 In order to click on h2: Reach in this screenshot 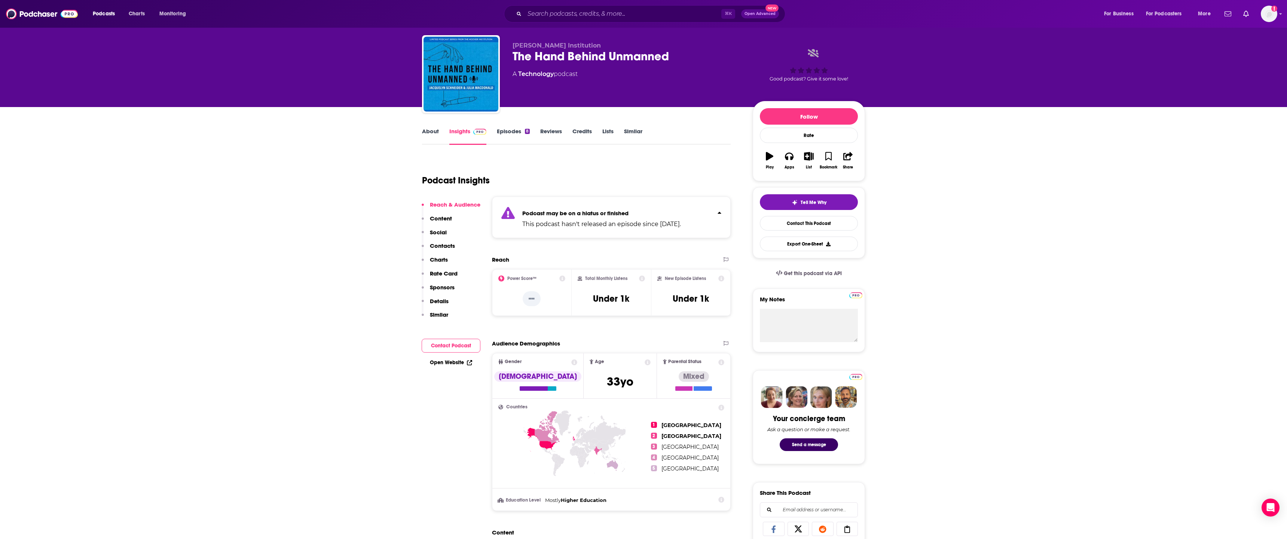, I will do `click(501, 259)`.